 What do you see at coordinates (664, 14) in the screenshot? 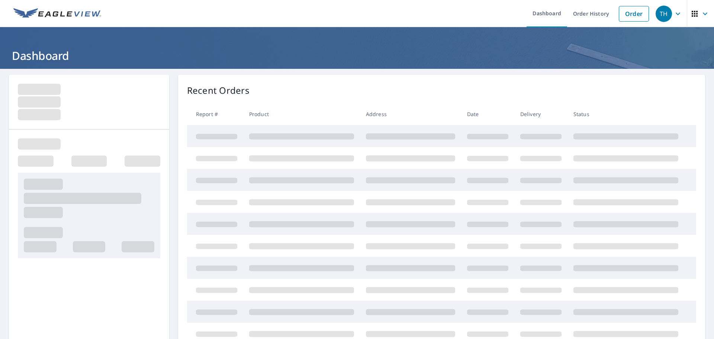
I see `div: TH` at bounding box center [664, 14].